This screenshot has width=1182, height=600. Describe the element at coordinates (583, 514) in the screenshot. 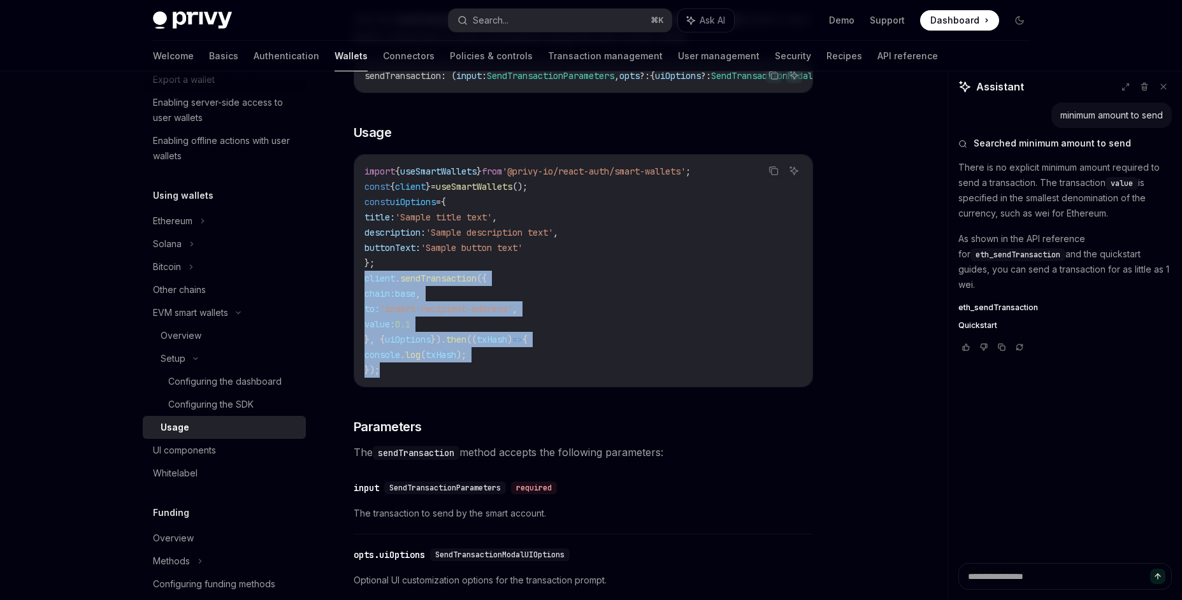

I see `span: The transaction to send by the smart account.` at that location.